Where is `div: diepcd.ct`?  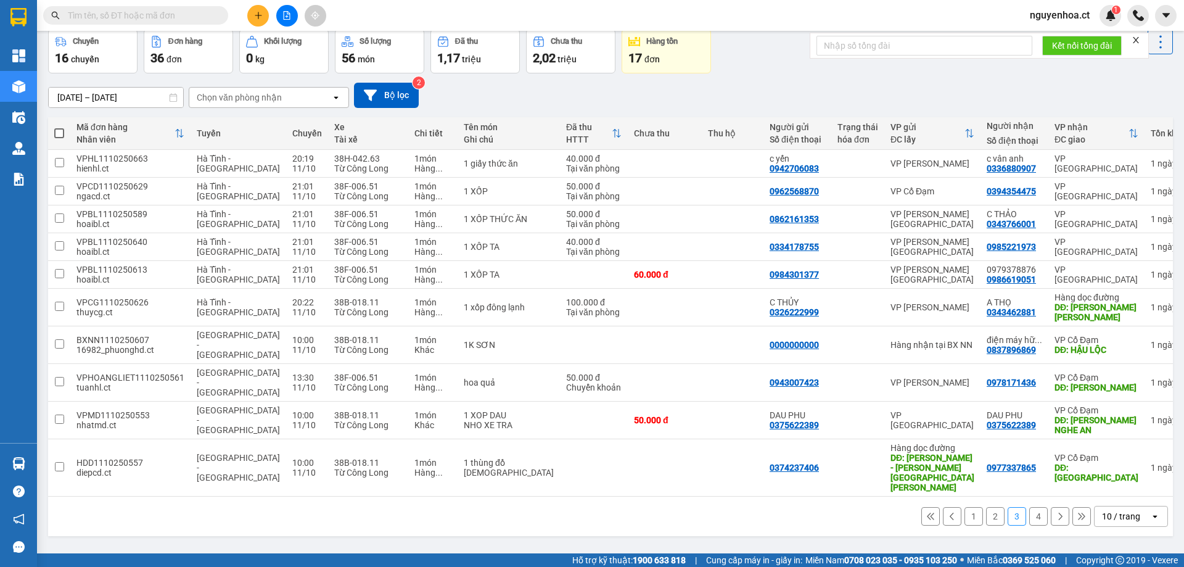
div: diepcd.ct is located at coordinates (130, 472).